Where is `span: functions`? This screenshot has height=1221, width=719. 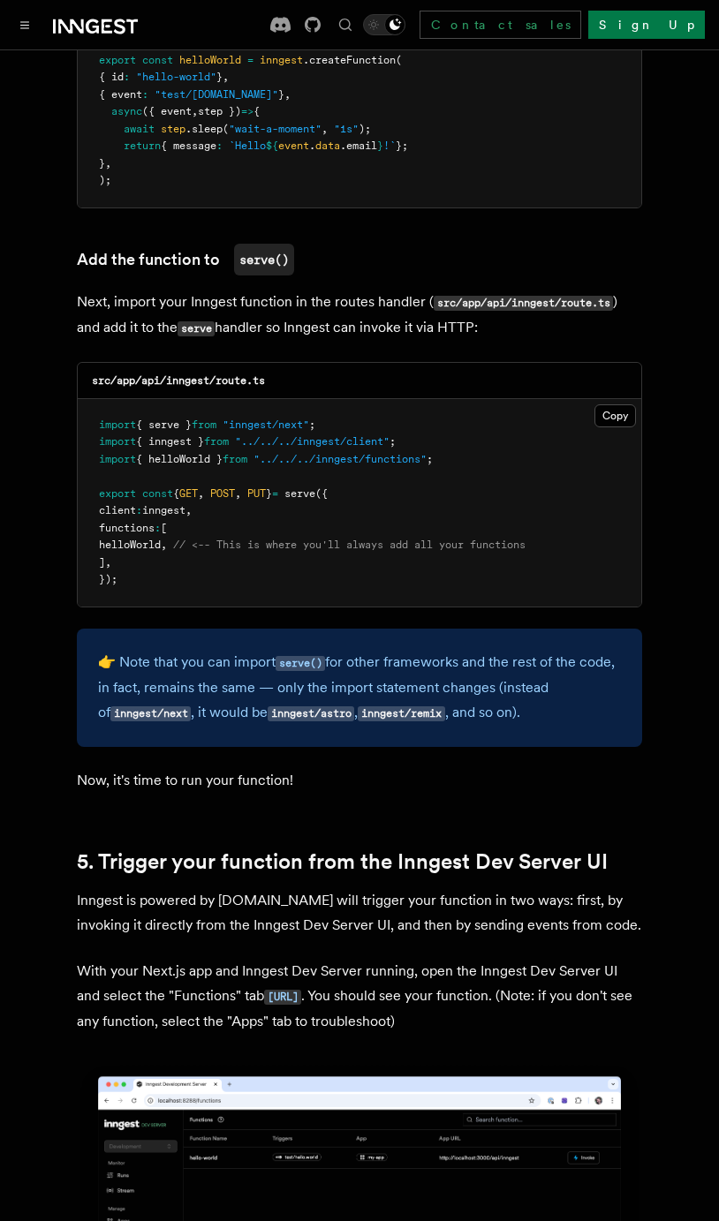
span: functions is located at coordinates (126, 528).